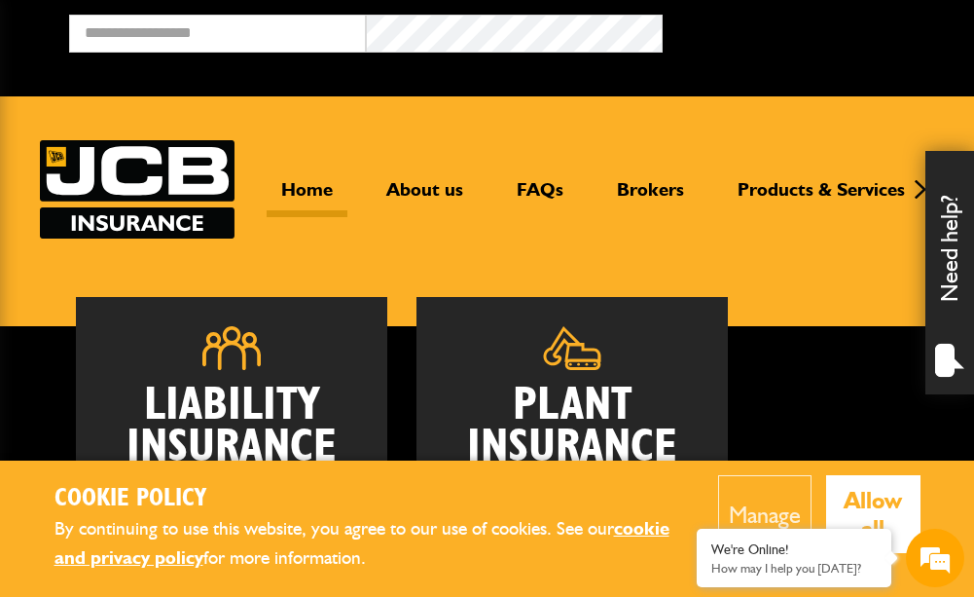 Image resolution: width=974 pixels, height=597 pixels. I want to click on h2: Liability Insurance, so click(232, 448).